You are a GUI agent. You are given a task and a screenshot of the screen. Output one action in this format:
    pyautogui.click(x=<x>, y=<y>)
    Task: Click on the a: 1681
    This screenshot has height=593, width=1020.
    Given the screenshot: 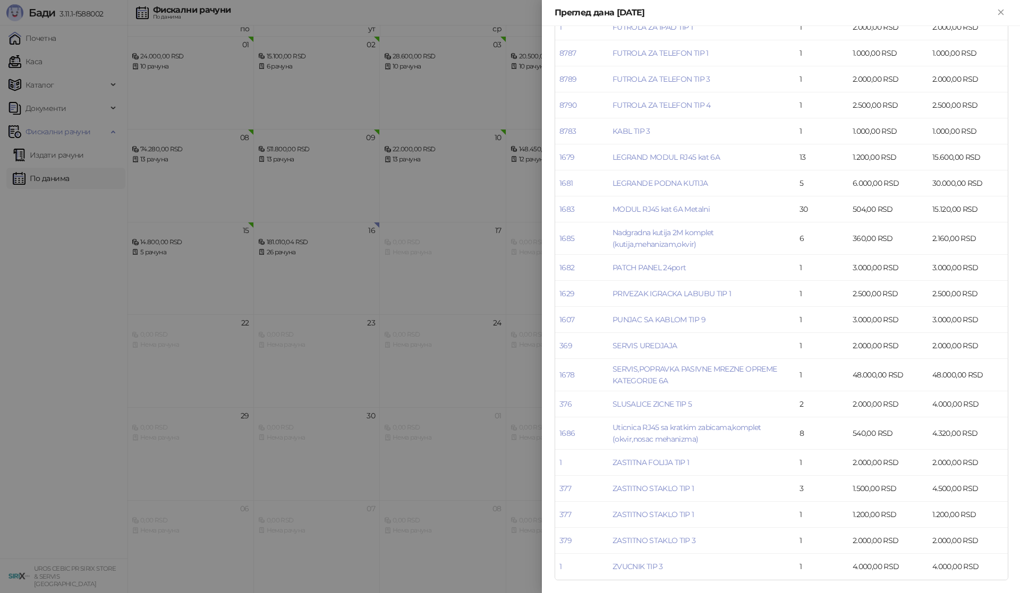 What is the action you would take?
    pyautogui.click(x=566, y=183)
    